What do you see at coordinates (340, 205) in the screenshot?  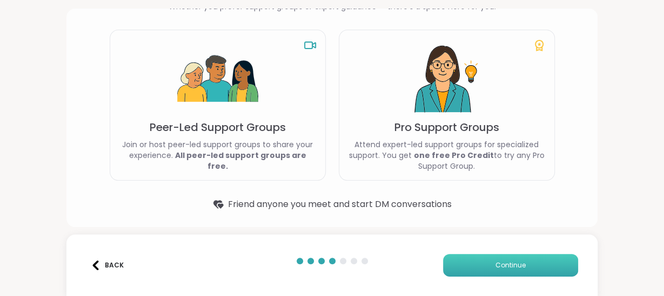 I see `span: Friend anyone you meet and start DM conversations` at bounding box center [340, 205].